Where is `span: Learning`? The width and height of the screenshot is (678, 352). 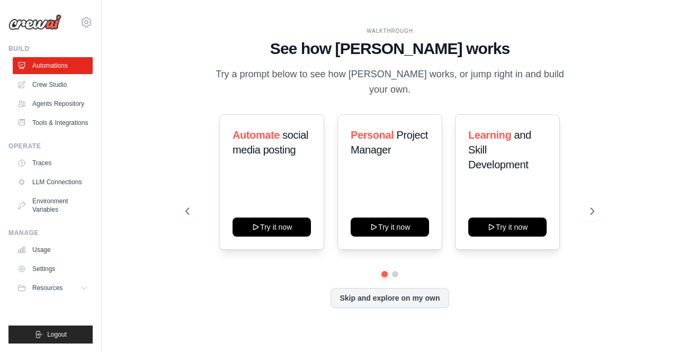
span: Learning is located at coordinates (490, 135).